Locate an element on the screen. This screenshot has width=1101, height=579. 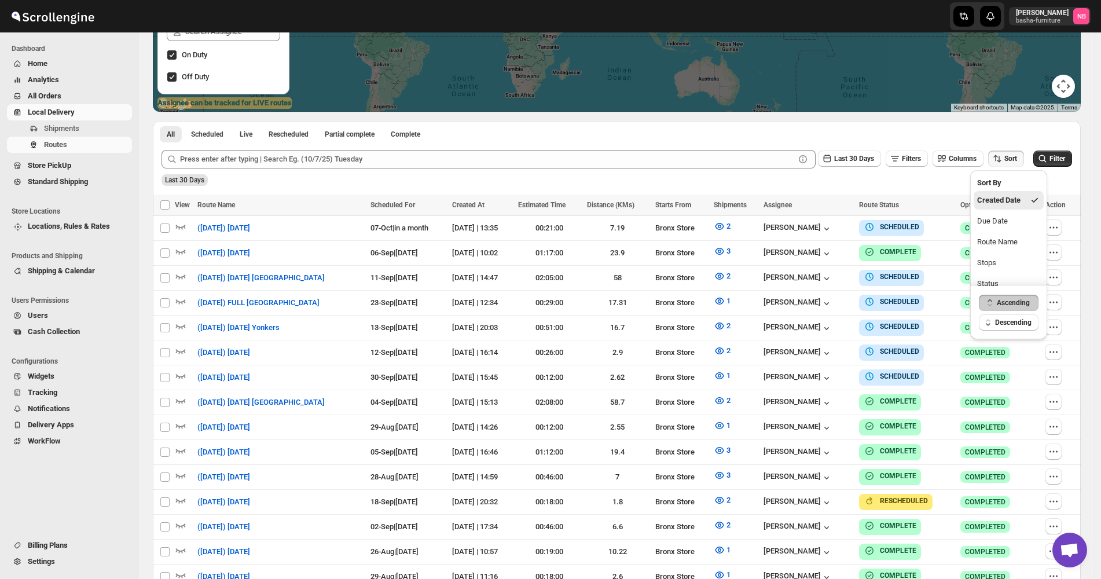
span: Store Locations is located at coordinates (72, 211).